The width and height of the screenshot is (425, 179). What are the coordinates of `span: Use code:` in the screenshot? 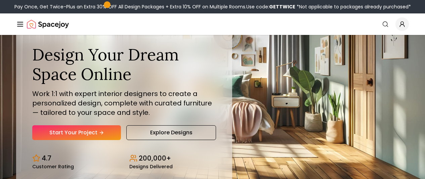 It's located at (270, 7).